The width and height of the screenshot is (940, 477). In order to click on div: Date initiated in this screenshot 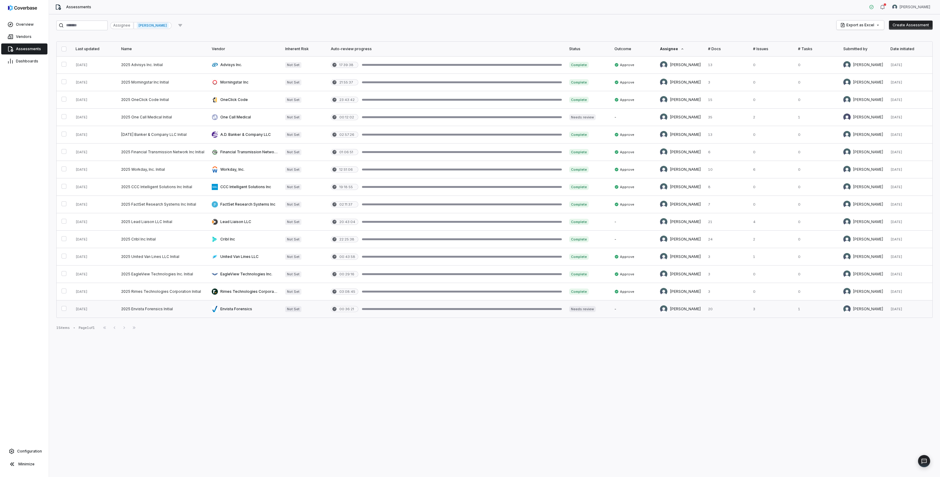, I will do `click(908, 49)`.